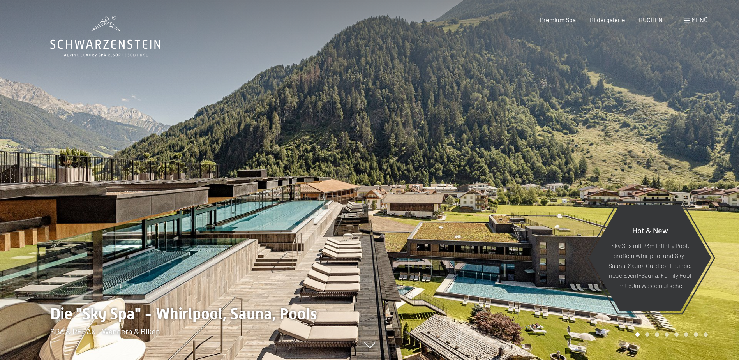 The width and height of the screenshot is (739, 360). Describe the element at coordinates (647, 334) in the screenshot. I see `div: Carousel Page 2` at that location.